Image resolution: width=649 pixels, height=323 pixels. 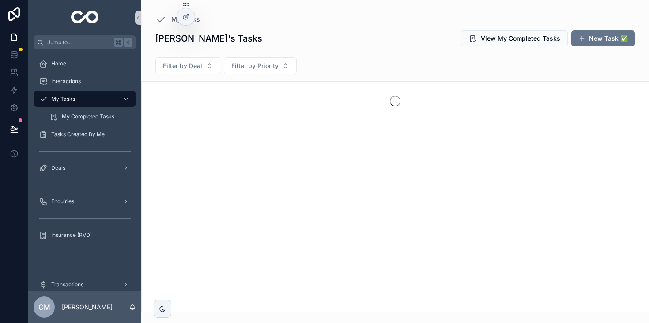 What do you see at coordinates (44, 307) in the screenshot?
I see `span: CM` at bounding box center [44, 307].